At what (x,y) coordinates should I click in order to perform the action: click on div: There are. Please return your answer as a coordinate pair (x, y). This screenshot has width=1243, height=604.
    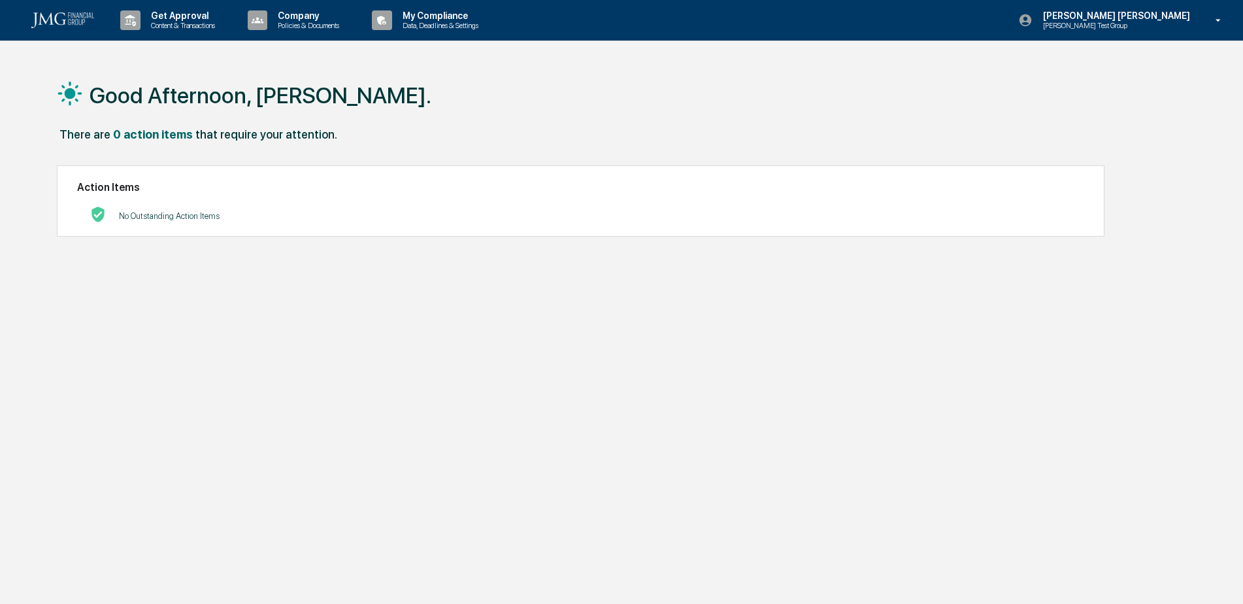
    Looking at the image, I should click on (85, 134).